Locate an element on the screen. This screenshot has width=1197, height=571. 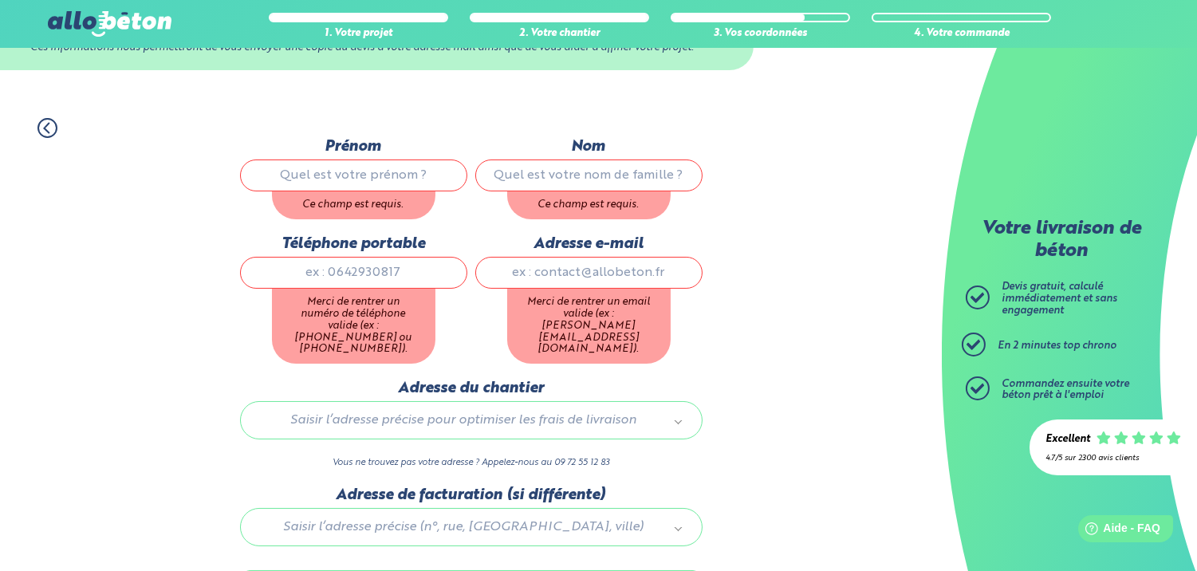
label: Prénom is located at coordinates (353, 147).